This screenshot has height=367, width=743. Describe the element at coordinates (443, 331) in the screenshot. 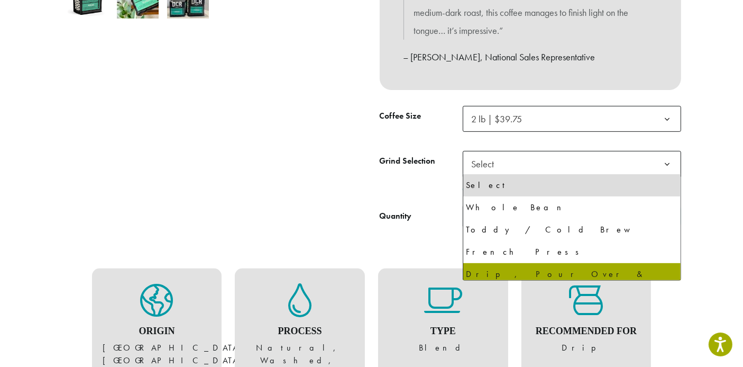

I see `h4: Type` at that location.